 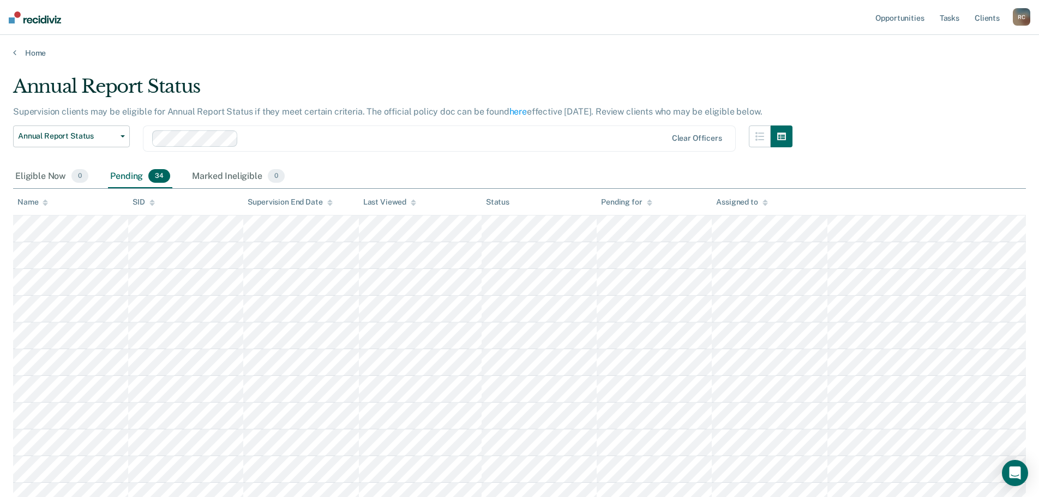 What do you see at coordinates (498, 202) in the screenshot?
I see `div: Status` at bounding box center [498, 202].